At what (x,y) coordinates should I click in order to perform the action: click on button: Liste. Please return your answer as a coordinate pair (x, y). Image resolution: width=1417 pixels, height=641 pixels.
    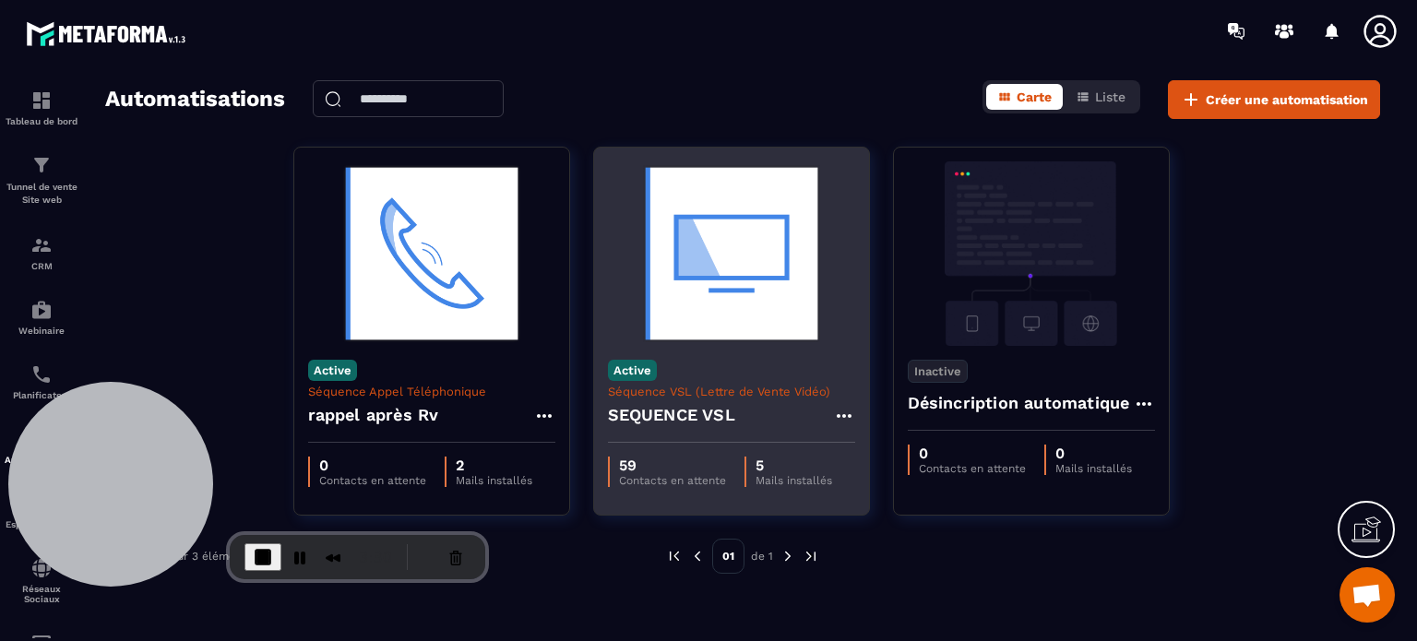
    Looking at the image, I should click on (1101, 97).